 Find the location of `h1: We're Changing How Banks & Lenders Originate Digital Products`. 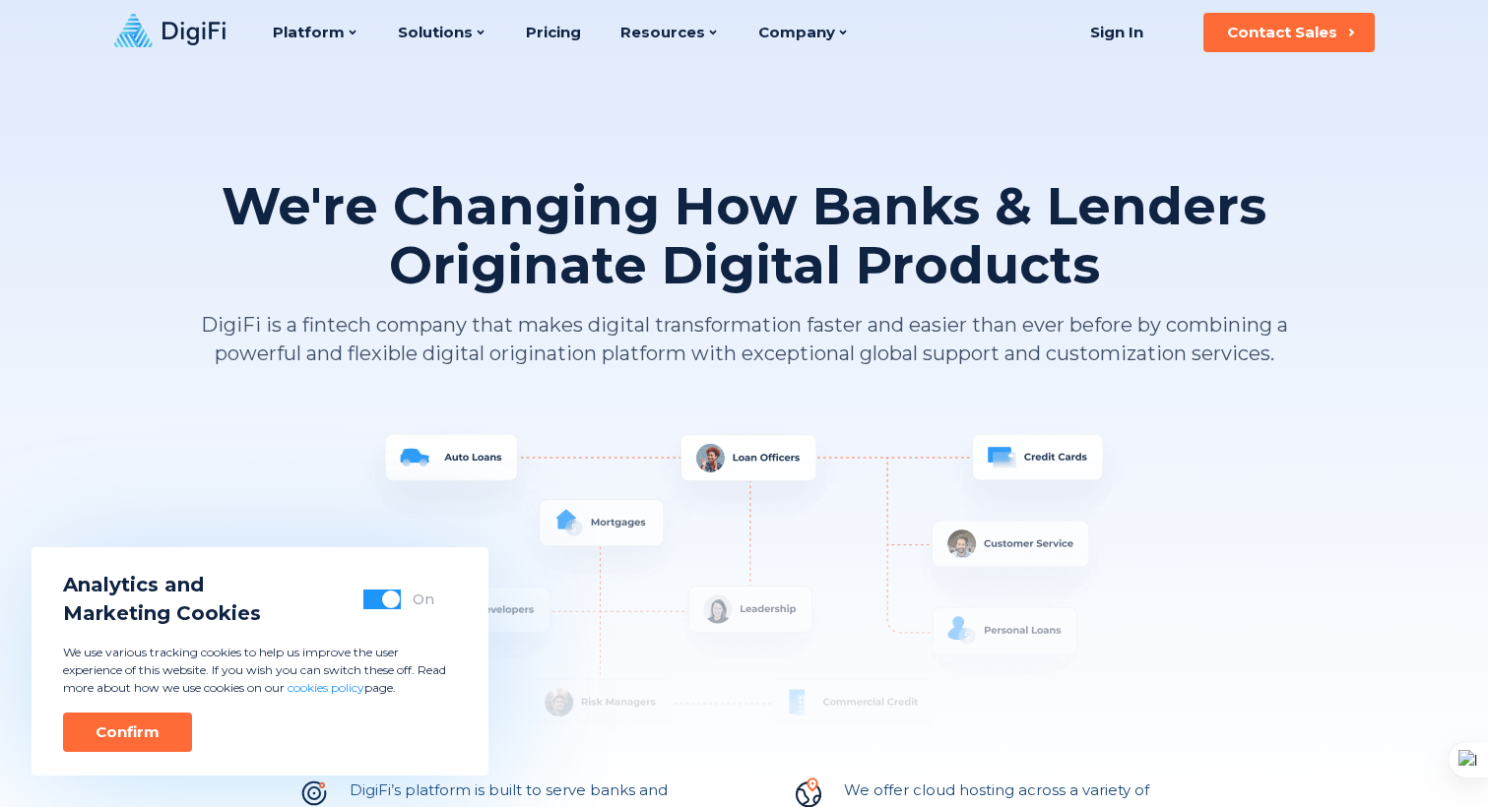

h1: We're Changing How Banks & Lenders Originate Digital Products is located at coordinates (744, 236).